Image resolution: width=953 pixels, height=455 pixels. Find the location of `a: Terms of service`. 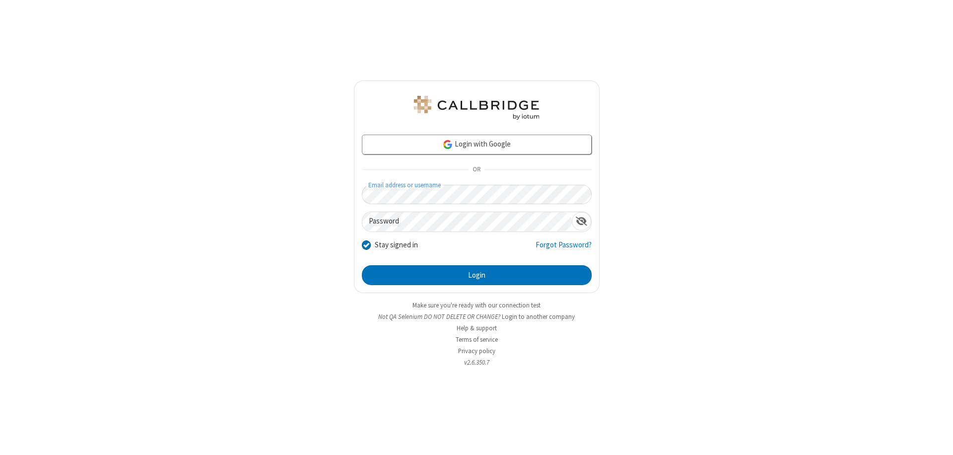

a: Terms of service is located at coordinates (477, 339).